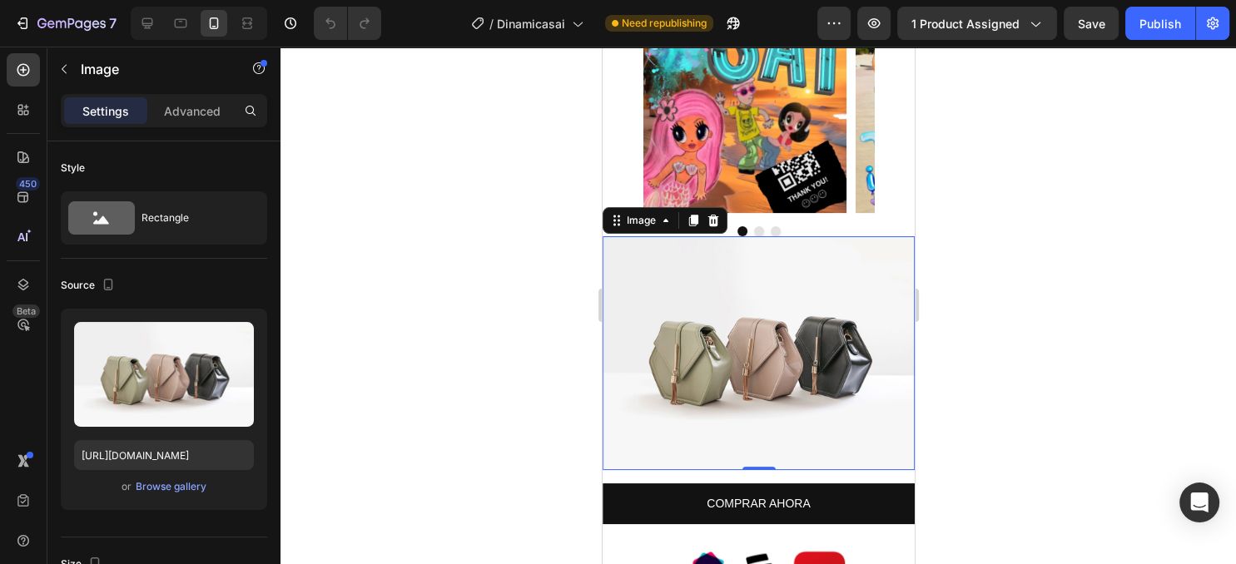  Describe the element at coordinates (1160, 23) in the screenshot. I see `div: Publish` at that location.